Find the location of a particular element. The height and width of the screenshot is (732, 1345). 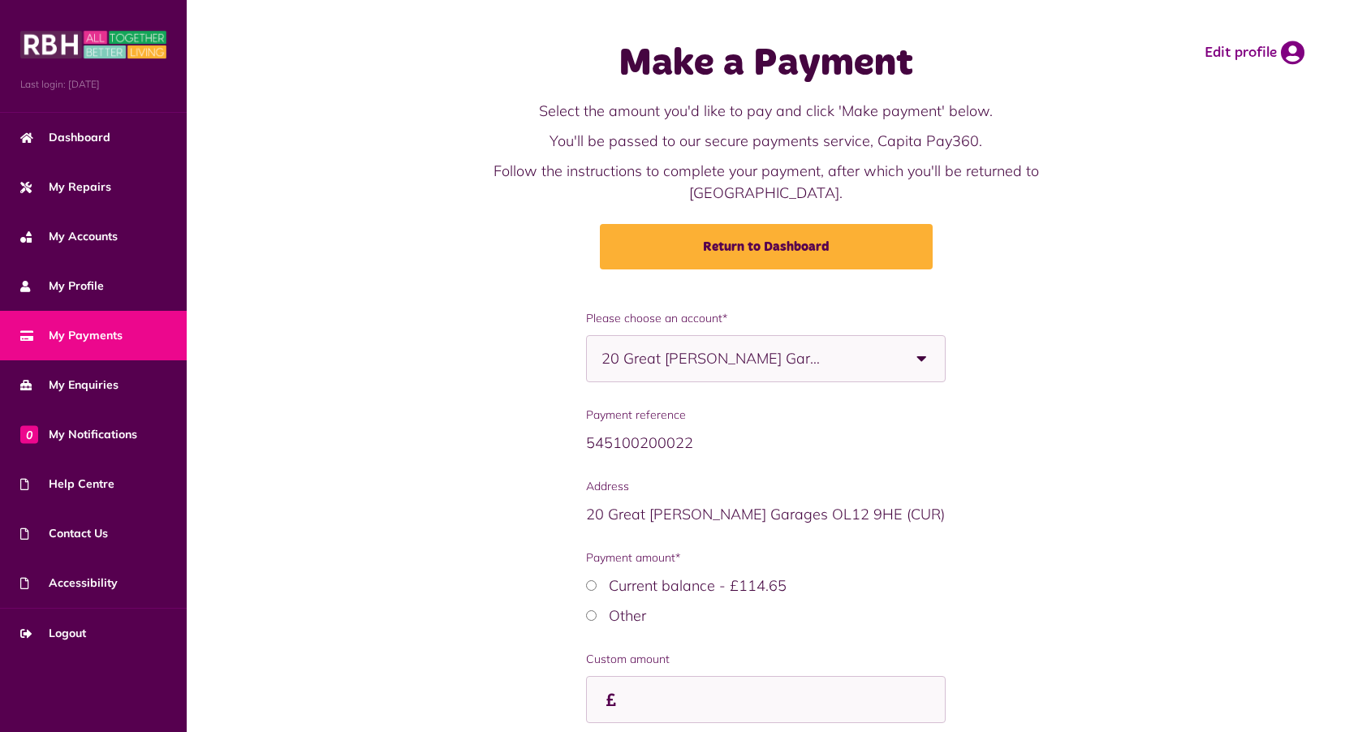

span: My Profile is located at coordinates (62, 286).